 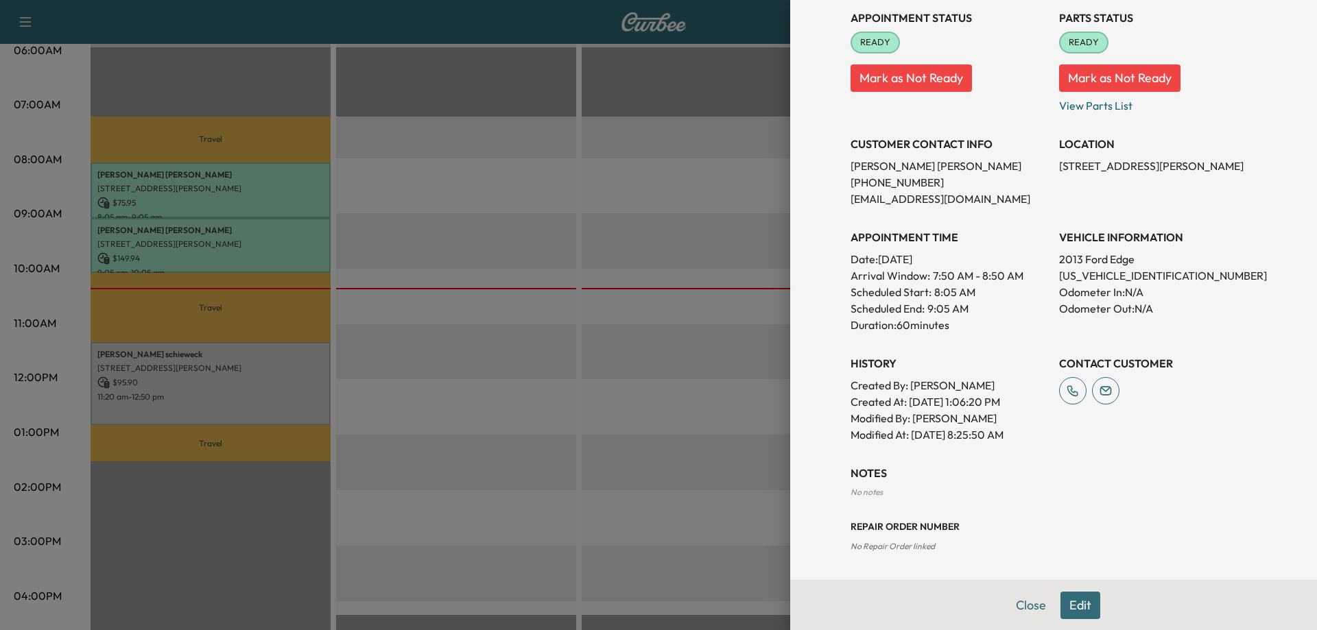 I want to click on p: View Parts List, so click(x=1158, y=103).